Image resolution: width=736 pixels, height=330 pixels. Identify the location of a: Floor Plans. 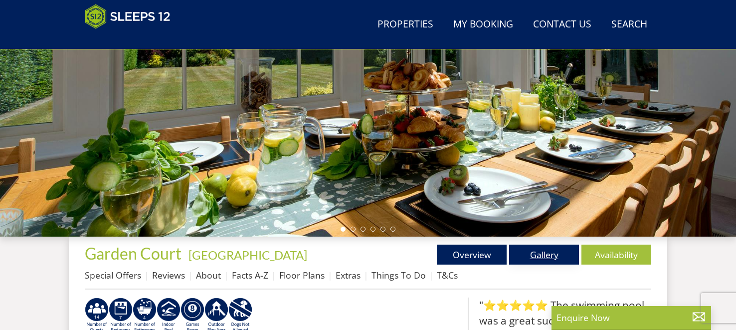
(302, 275).